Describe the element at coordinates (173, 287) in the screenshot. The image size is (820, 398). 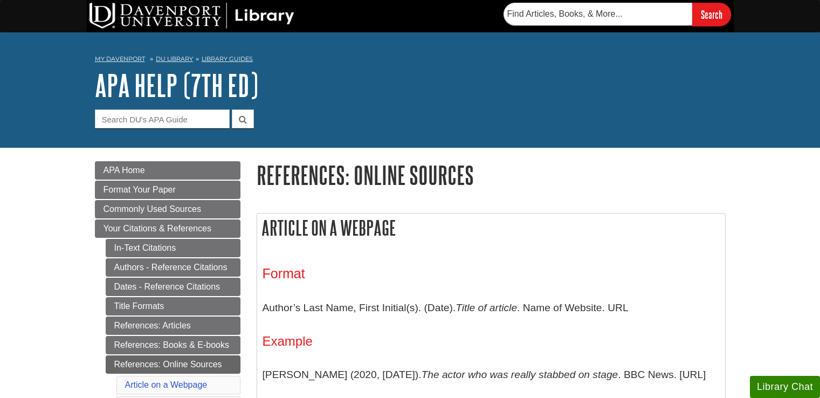
I see `a: Dates - Reference Citations` at that location.